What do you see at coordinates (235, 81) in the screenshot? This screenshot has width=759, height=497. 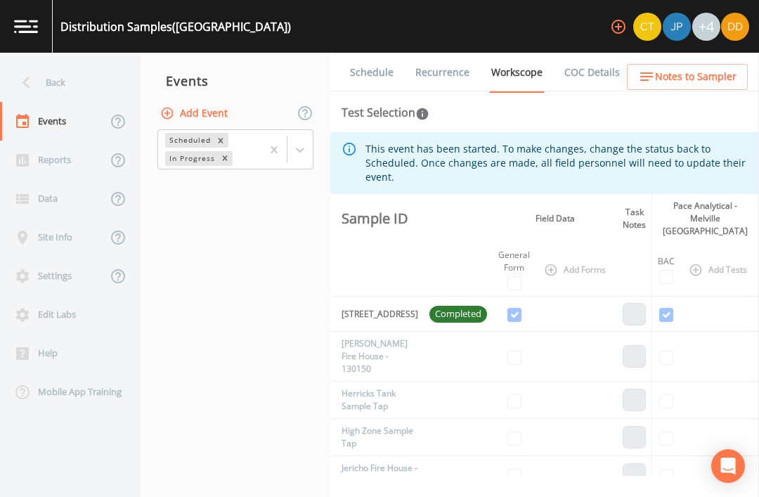 I see `div: Events` at bounding box center [235, 81].